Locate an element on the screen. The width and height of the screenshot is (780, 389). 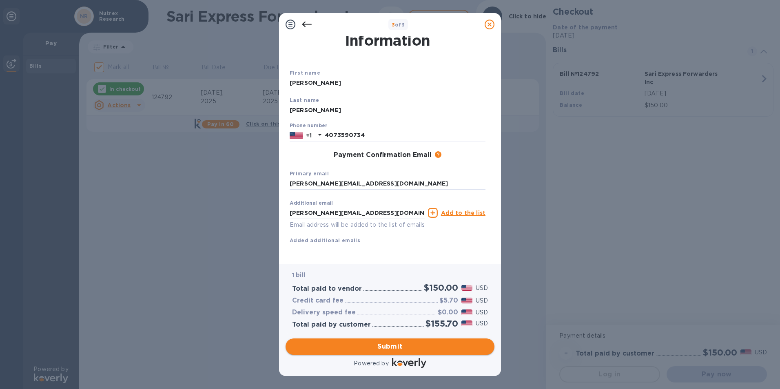
h3: $5.70 is located at coordinates (449, 301).